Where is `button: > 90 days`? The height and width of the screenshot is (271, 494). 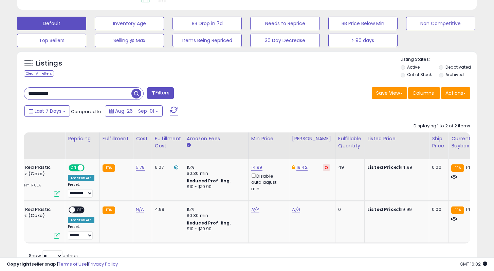
button: > 90 days is located at coordinates (363, 40).